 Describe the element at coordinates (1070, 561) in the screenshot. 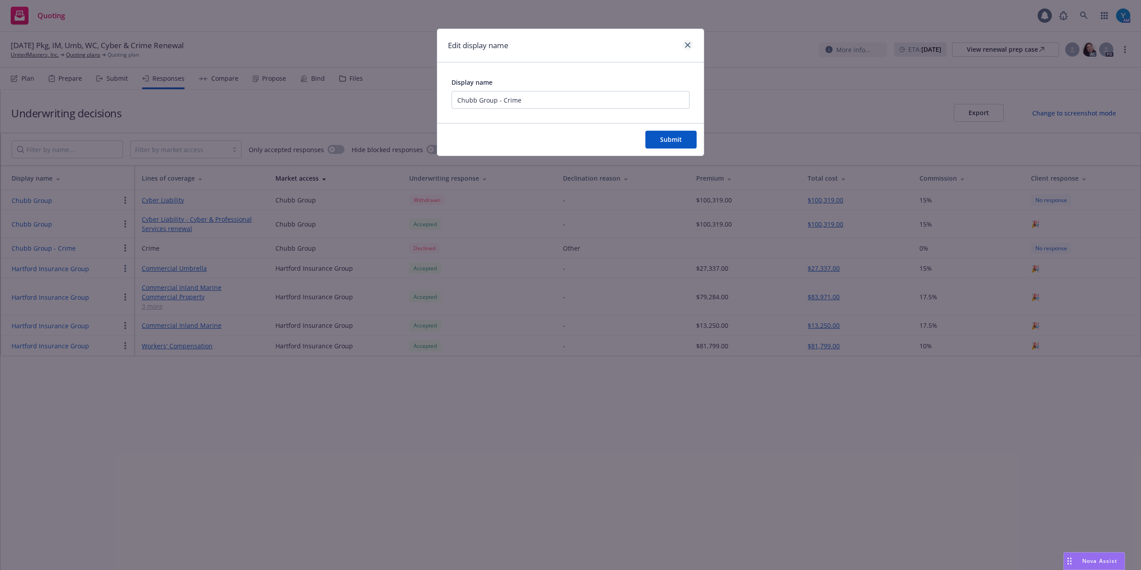

I see `div: Drag to move` at that location.